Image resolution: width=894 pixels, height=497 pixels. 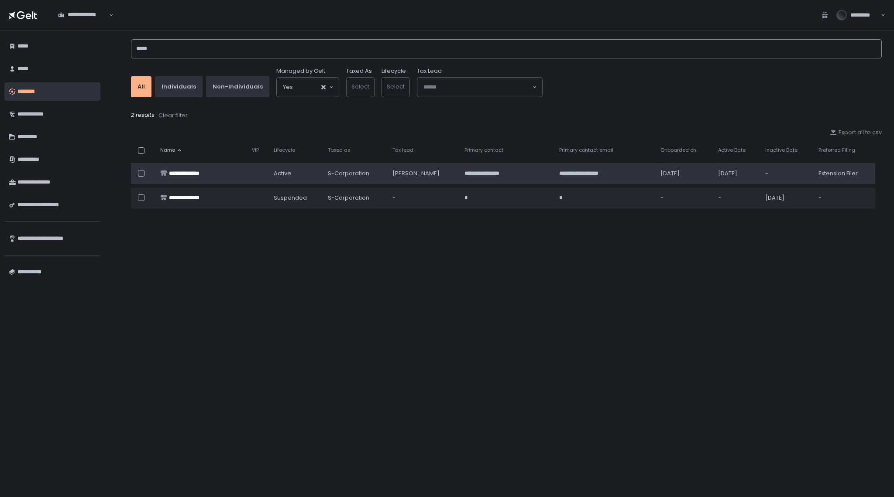 What do you see at coordinates (288, 87) in the screenshot?
I see `span: Yes` at bounding box center [288, 87].